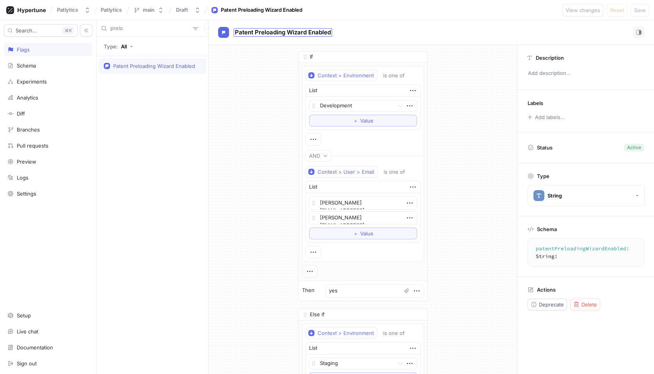  Describe the element at coordinates (23, 177) in the screenshot. I see `div: Logs` at that location.